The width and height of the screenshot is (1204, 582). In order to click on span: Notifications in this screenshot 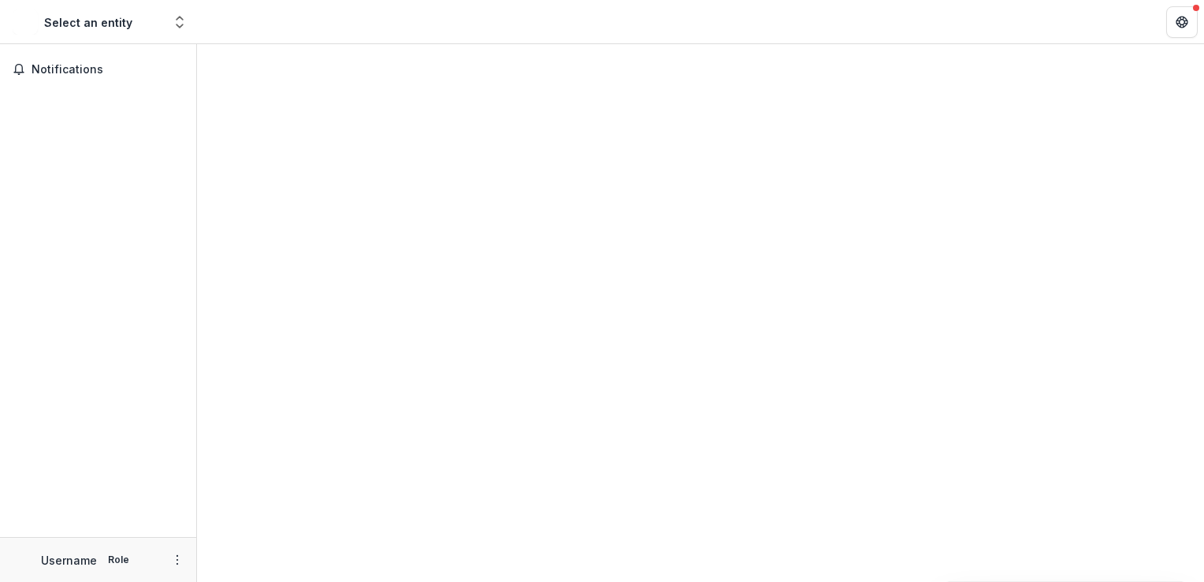, I will do `click(107, 69)`.